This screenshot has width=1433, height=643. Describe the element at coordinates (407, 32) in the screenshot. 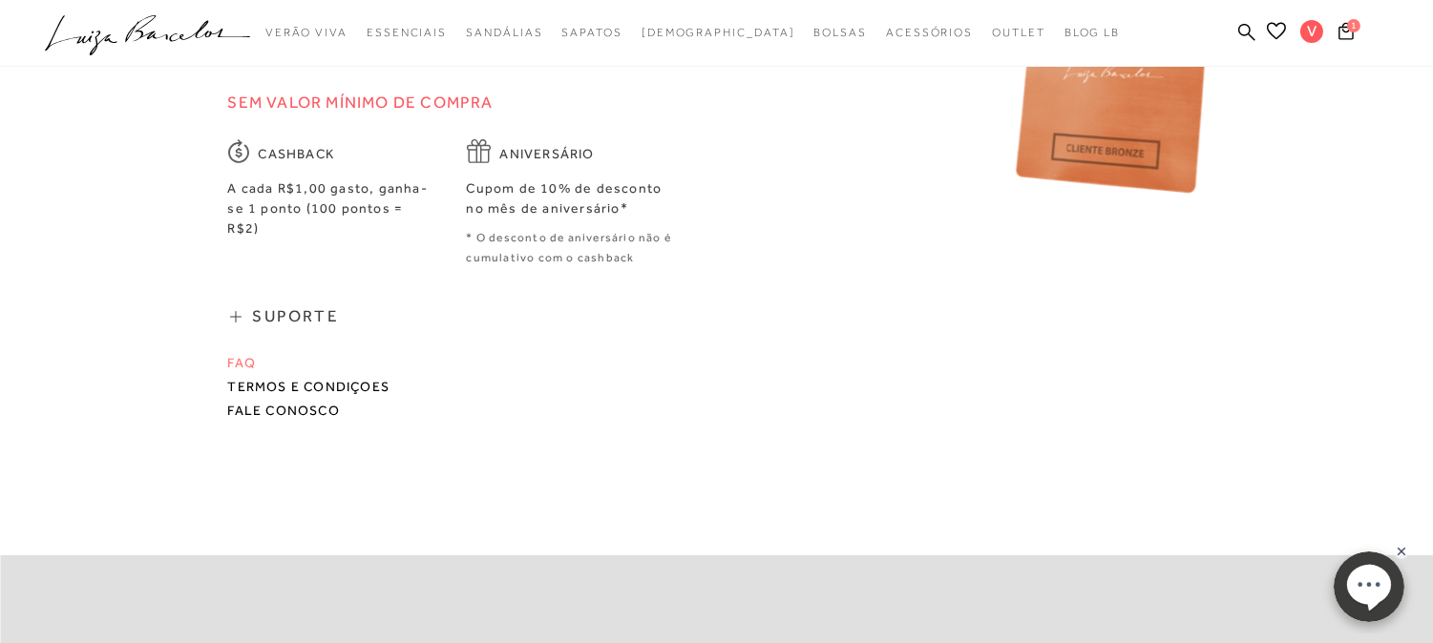

I see `span: Essenciais` at that location.